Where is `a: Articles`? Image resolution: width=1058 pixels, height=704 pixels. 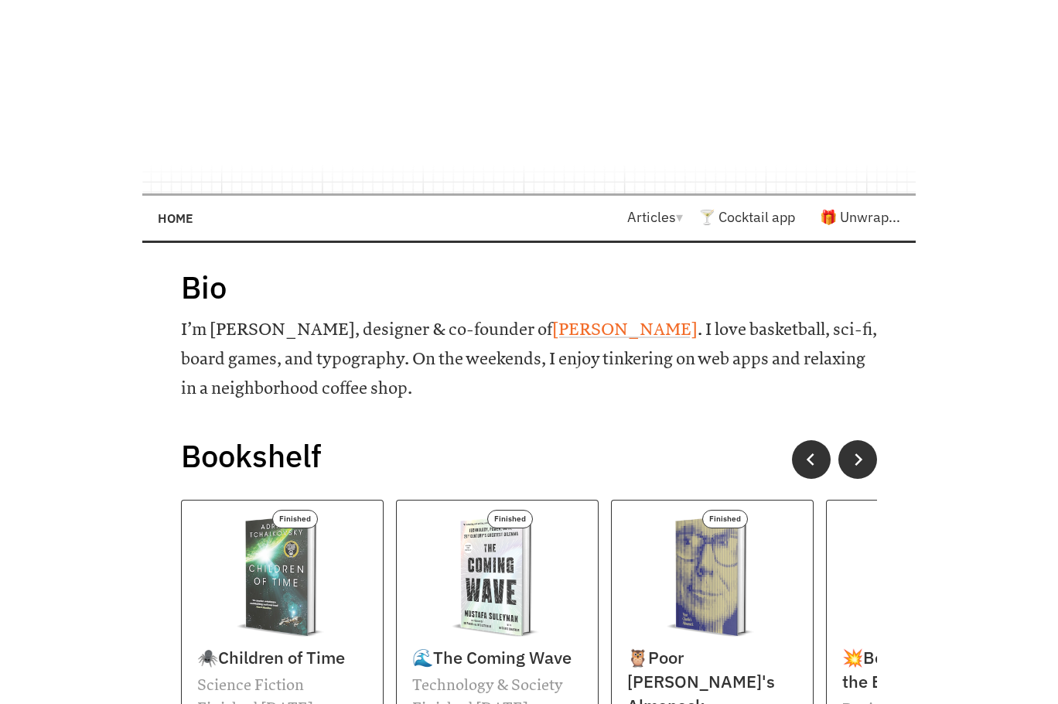 a: Articles is located at coordinates (663, 217).